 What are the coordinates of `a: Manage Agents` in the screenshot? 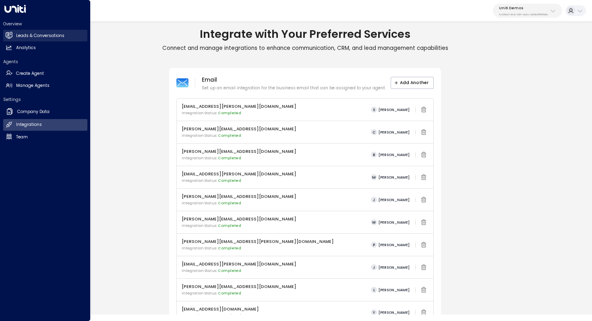 It's located at (45, 86).